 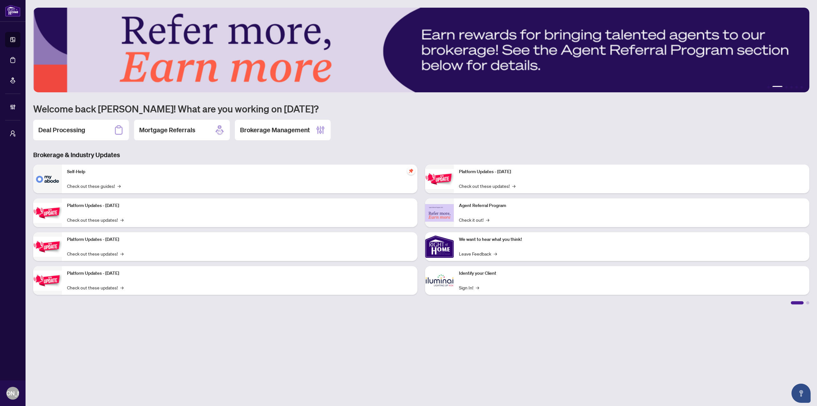 What do you see at coordinates (632, 273) in the screenshot?
I see `p: Identify your Client` at bounding box center [632, 273].